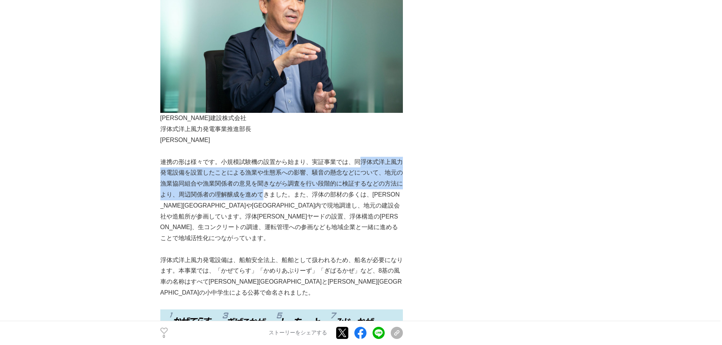  Describe the element at coordinates (282, 129) in the screenshot. I see `p: 浮体式洋上風力発電事業推進部長` at that location.